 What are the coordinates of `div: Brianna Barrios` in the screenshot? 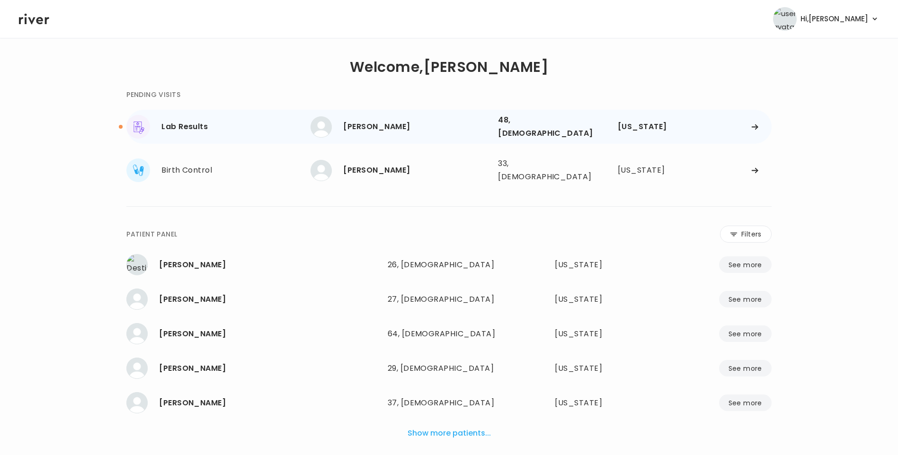 It's located at (269, 369).